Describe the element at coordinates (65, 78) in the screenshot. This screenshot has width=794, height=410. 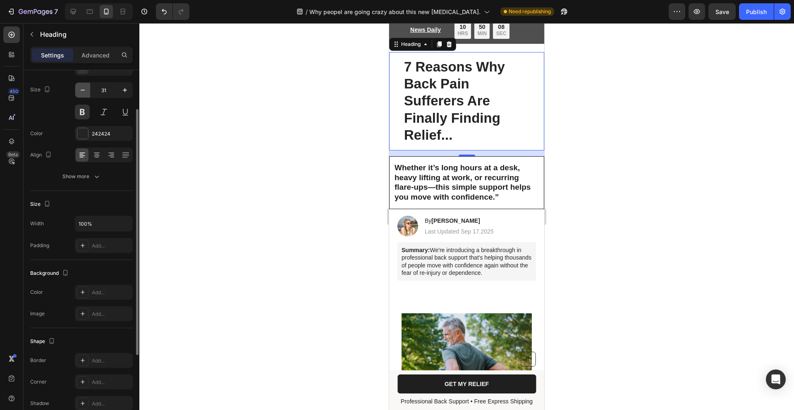
I see `span: 7 Reasons Why Back Pain Sufferers Are Finally Finding Relief...` at that location.